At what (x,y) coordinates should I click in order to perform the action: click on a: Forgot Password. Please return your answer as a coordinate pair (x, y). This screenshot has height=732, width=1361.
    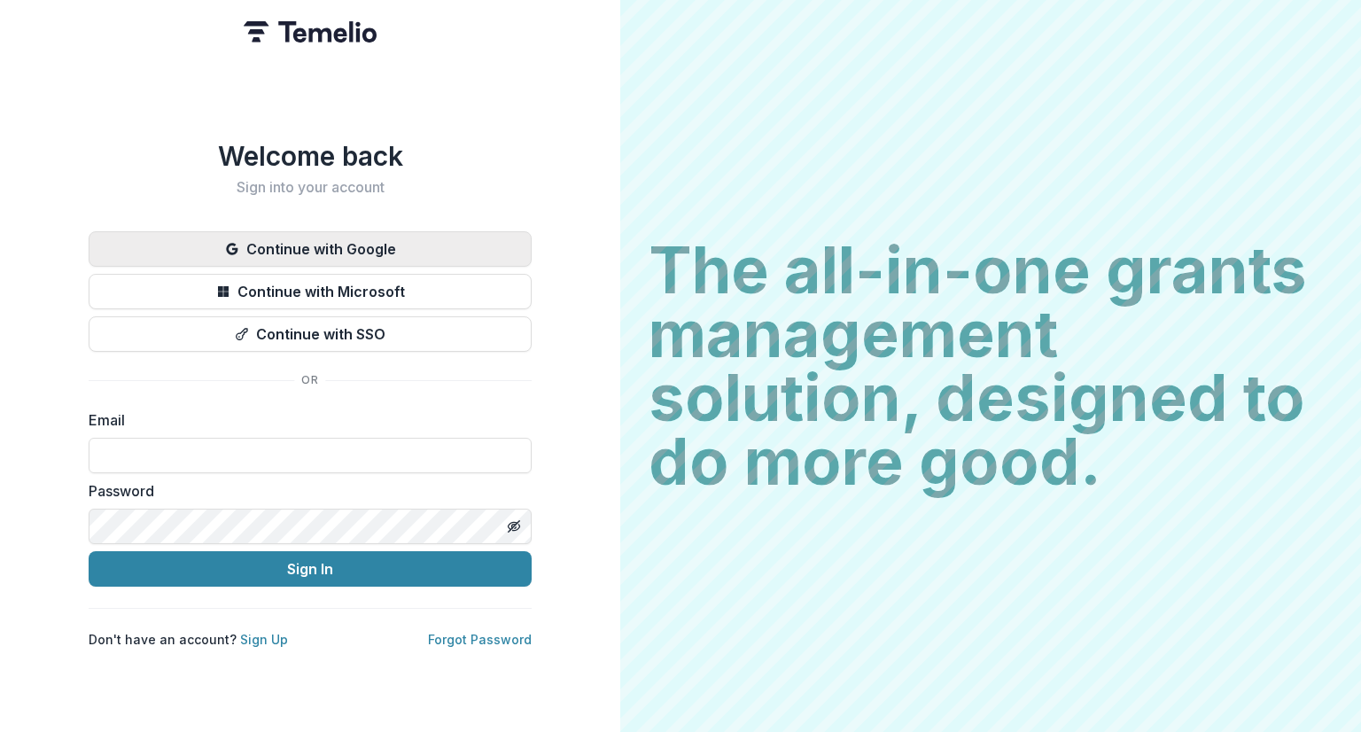
    Looking at the image, I should click on (479, 639).